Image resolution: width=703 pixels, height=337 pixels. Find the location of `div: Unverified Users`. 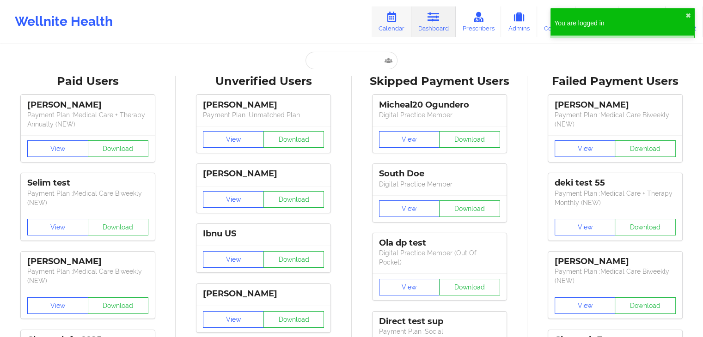

div: Unverified Users is located at coordinates (263, 81).